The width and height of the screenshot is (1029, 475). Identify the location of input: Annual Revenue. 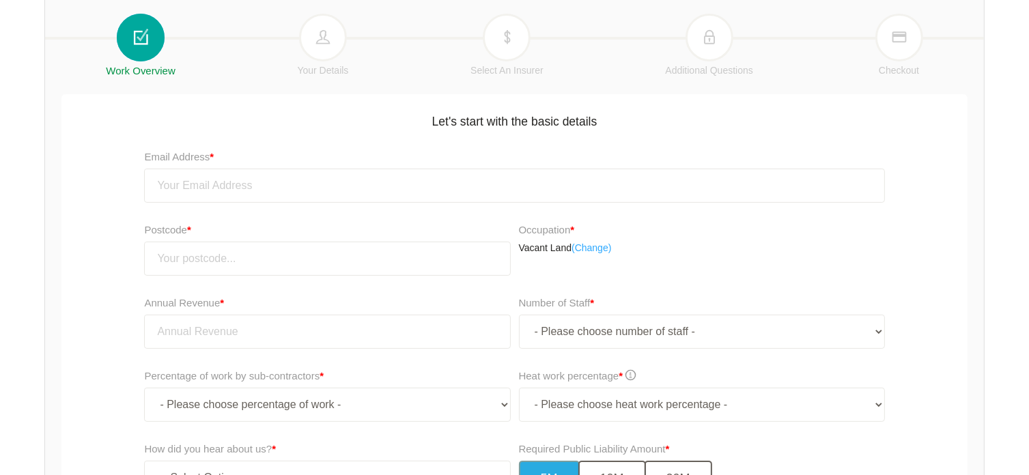
(327, 332).